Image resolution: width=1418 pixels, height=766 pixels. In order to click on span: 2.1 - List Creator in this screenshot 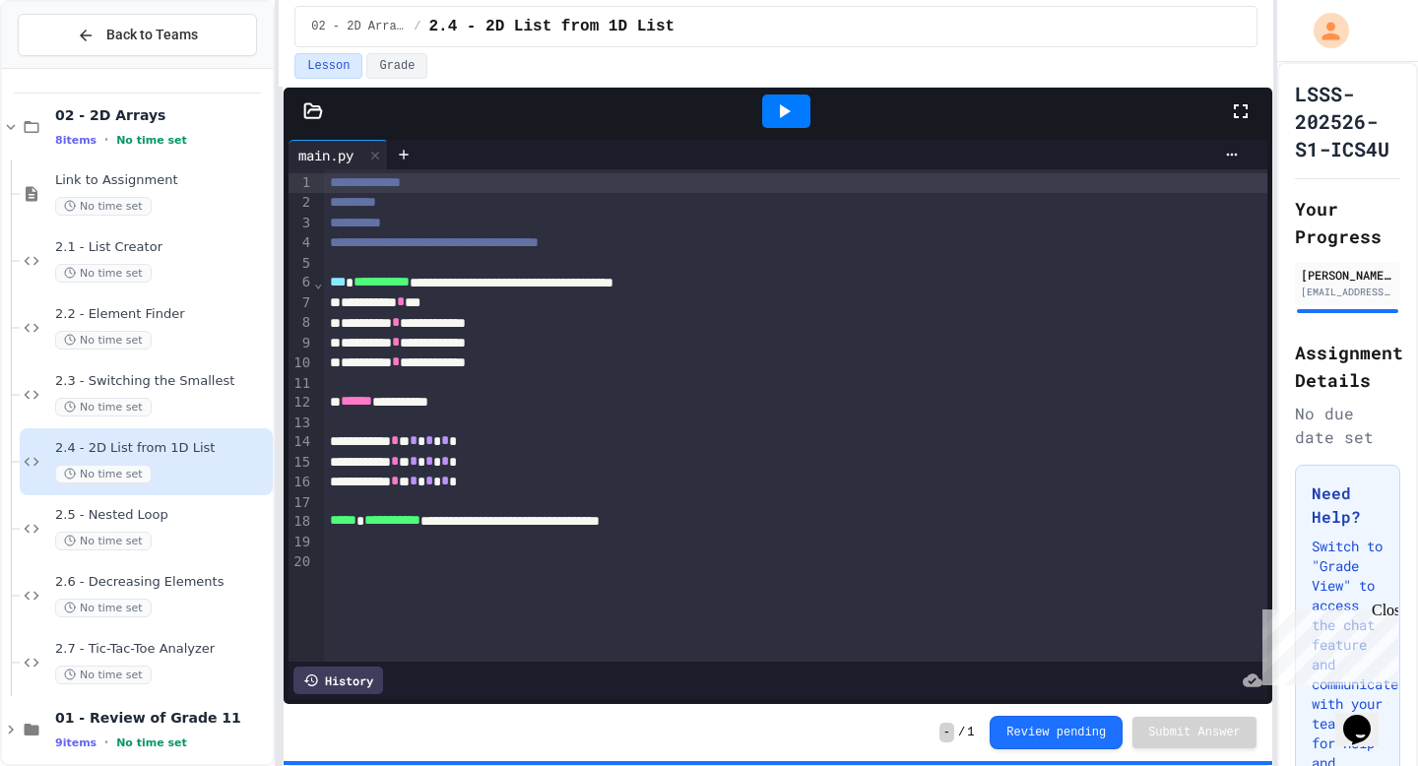, I will do `click(162, 247)`.